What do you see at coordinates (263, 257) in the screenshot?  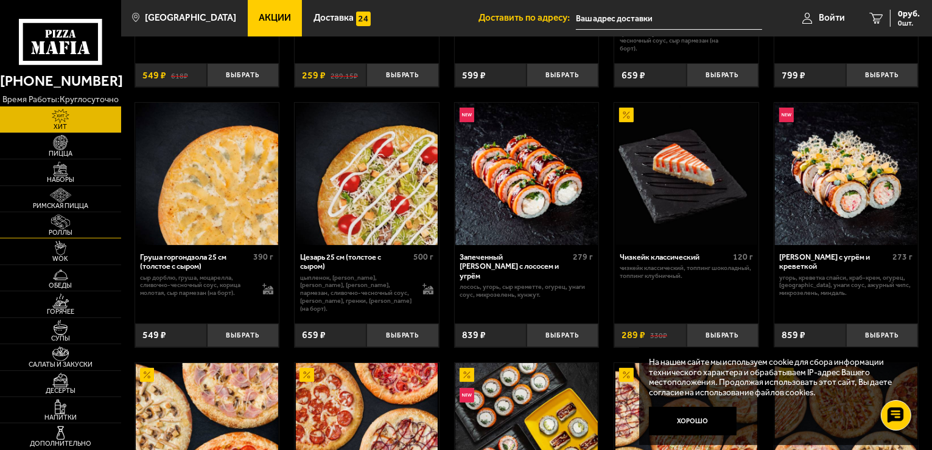 I see `span: 390 г` at bounding box center [263, 257].